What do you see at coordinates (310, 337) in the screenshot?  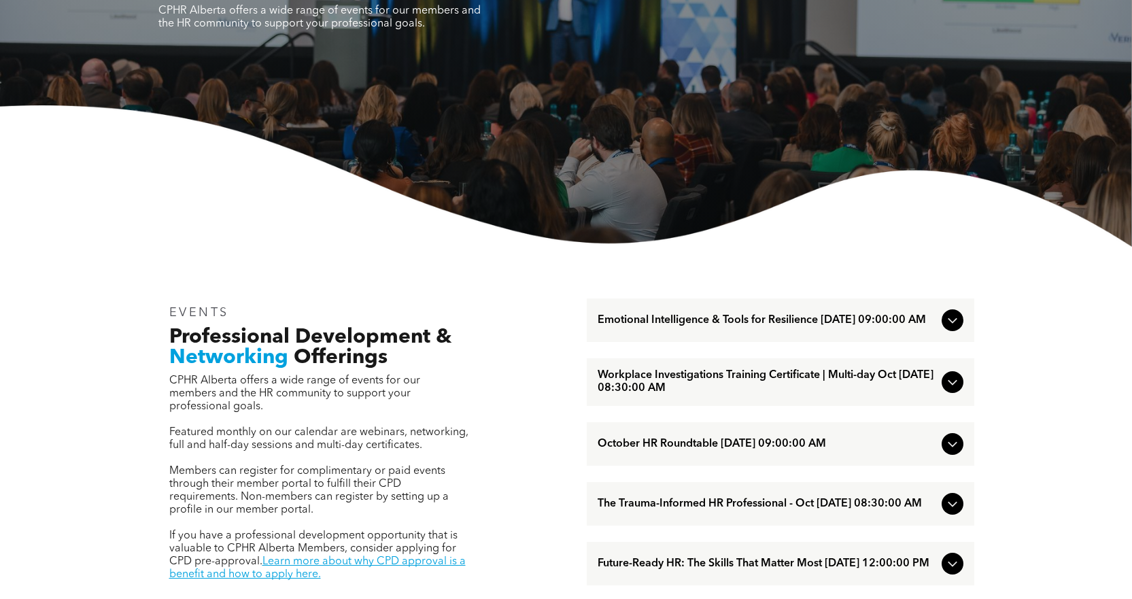 I see `span: Professional Development &` at bounding box center [310, 337].